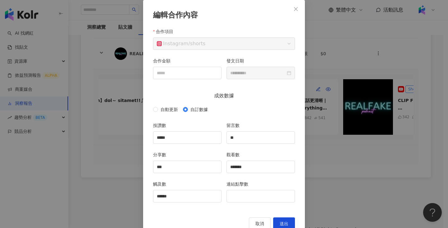  I want to click on div: 編輯合作內容, so click(224, 15).